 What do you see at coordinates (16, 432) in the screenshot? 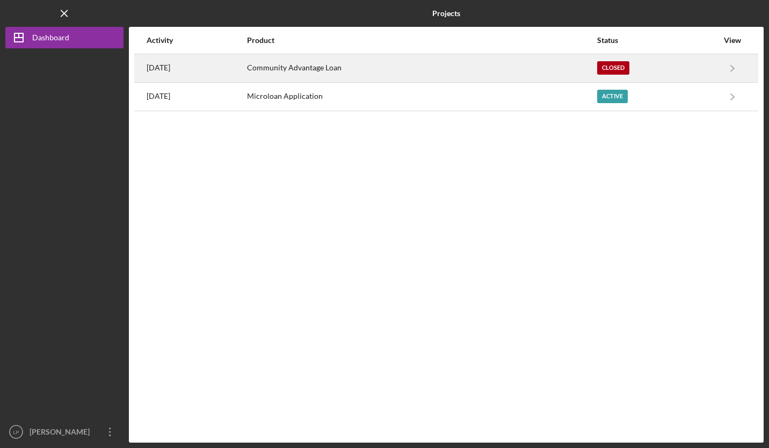
I see `text: LP` at bounding box center [16, 432].